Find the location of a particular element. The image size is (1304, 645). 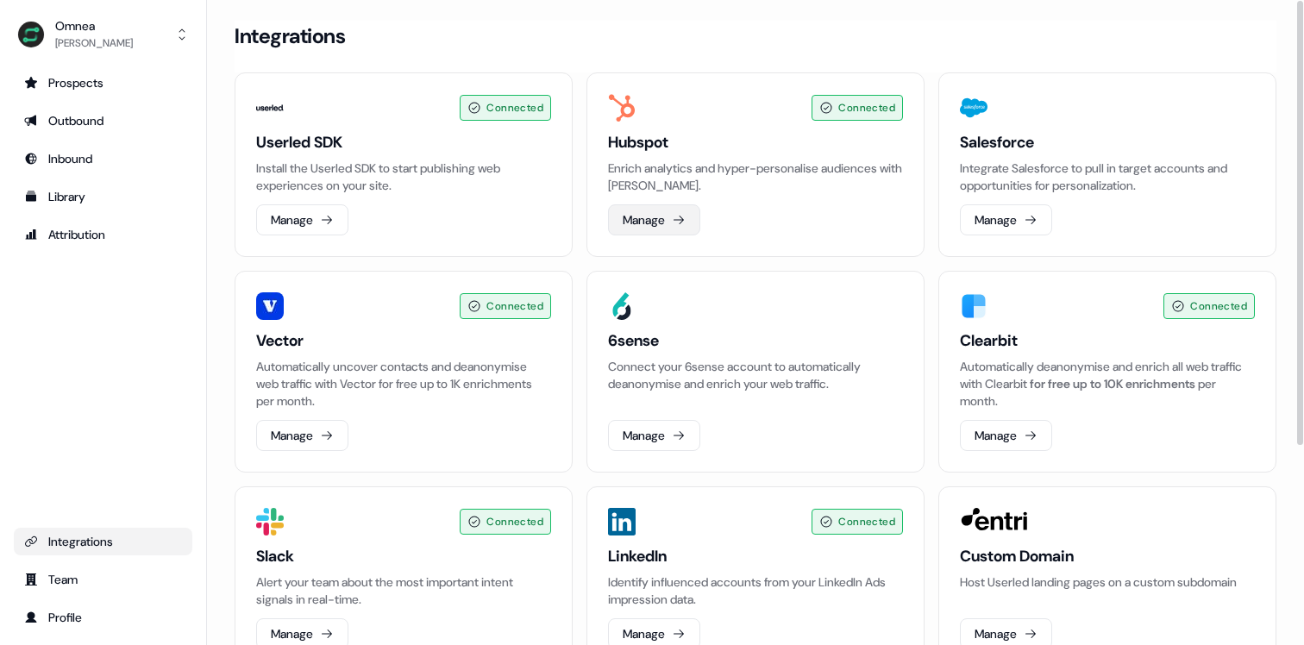

div: Automatically deanonymise and enrich all web traffic with Clearbit per month. is located at coordinates (1107, 384).